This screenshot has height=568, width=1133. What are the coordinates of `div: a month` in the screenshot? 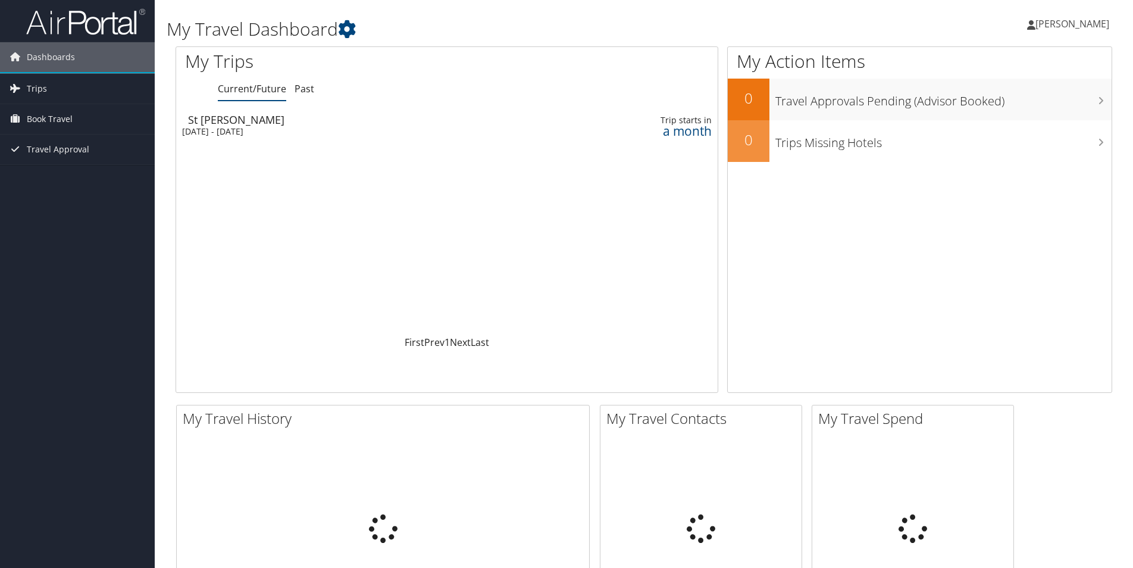 It's located at (652, 131).